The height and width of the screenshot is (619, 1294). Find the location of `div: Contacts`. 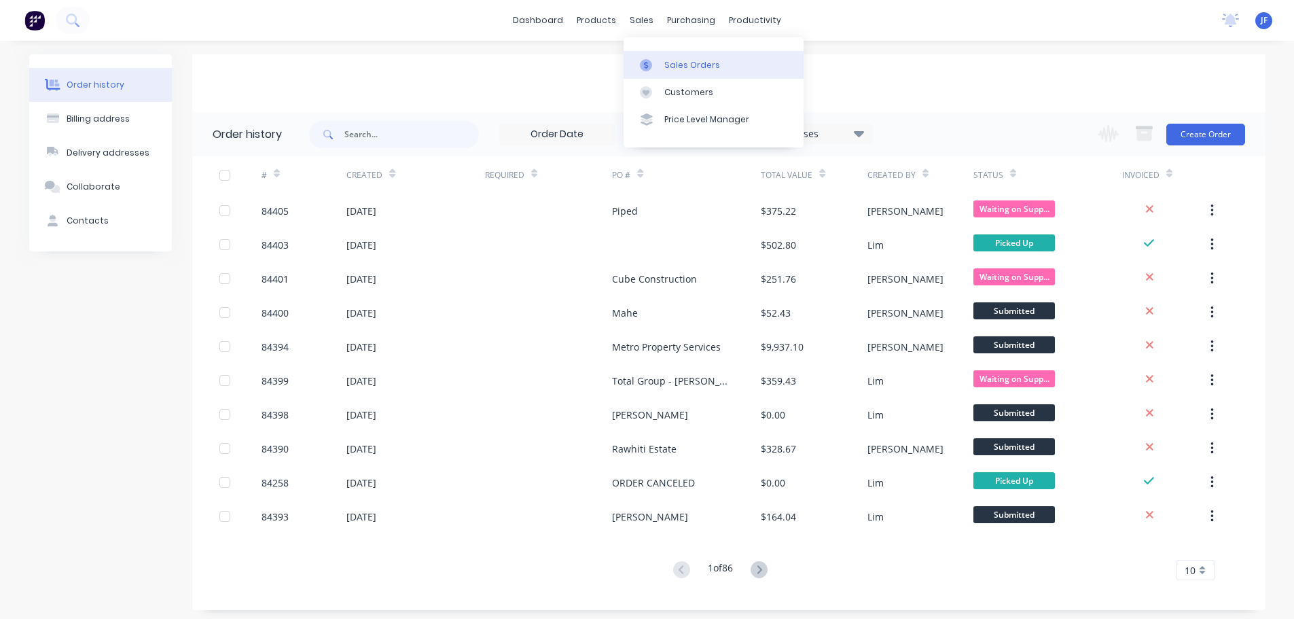

div: Contacts is located at coordinates (88, 221).